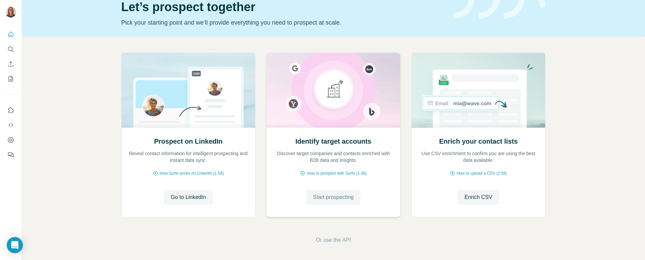  I want to click on span: How to upload a CSV (2:59), so click(482, 173).